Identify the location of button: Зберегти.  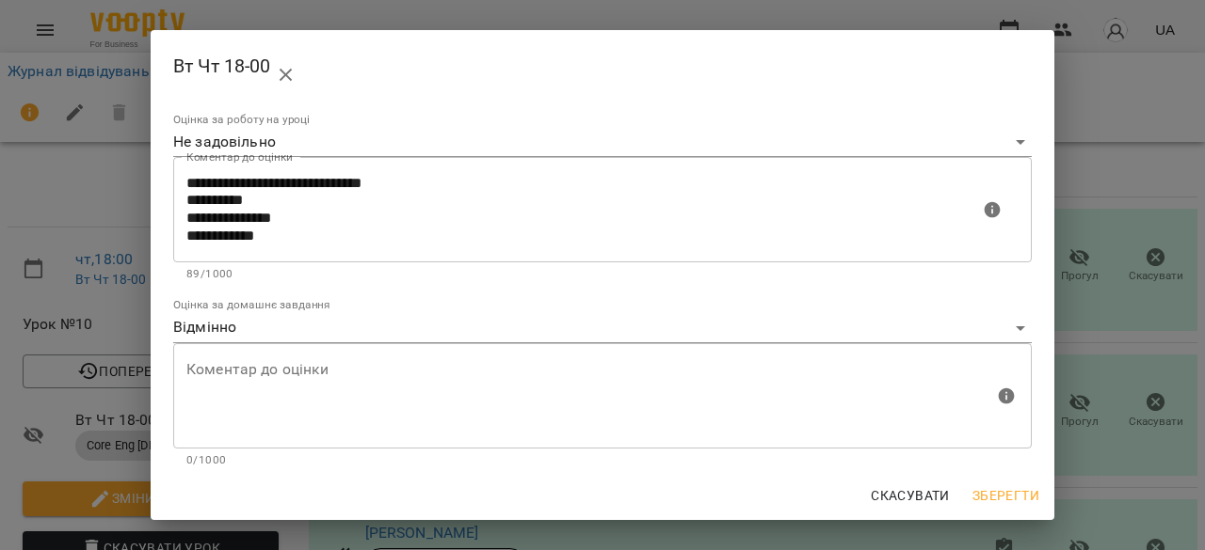
(1005, 496).